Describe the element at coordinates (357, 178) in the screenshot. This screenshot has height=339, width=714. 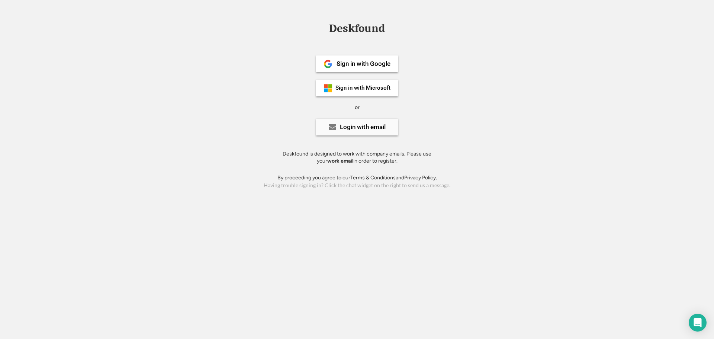
I see `div: By proceeding you agree to our and` at that location.